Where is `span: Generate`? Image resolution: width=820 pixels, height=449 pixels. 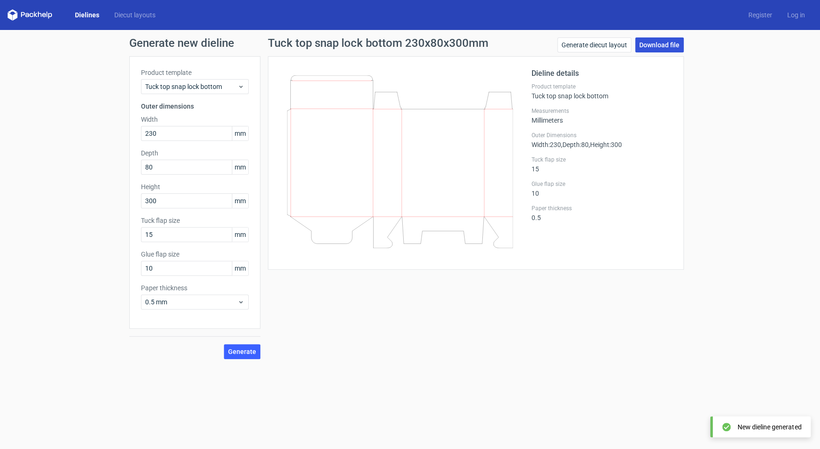
span: Generate is located at coordinates (242, 352).